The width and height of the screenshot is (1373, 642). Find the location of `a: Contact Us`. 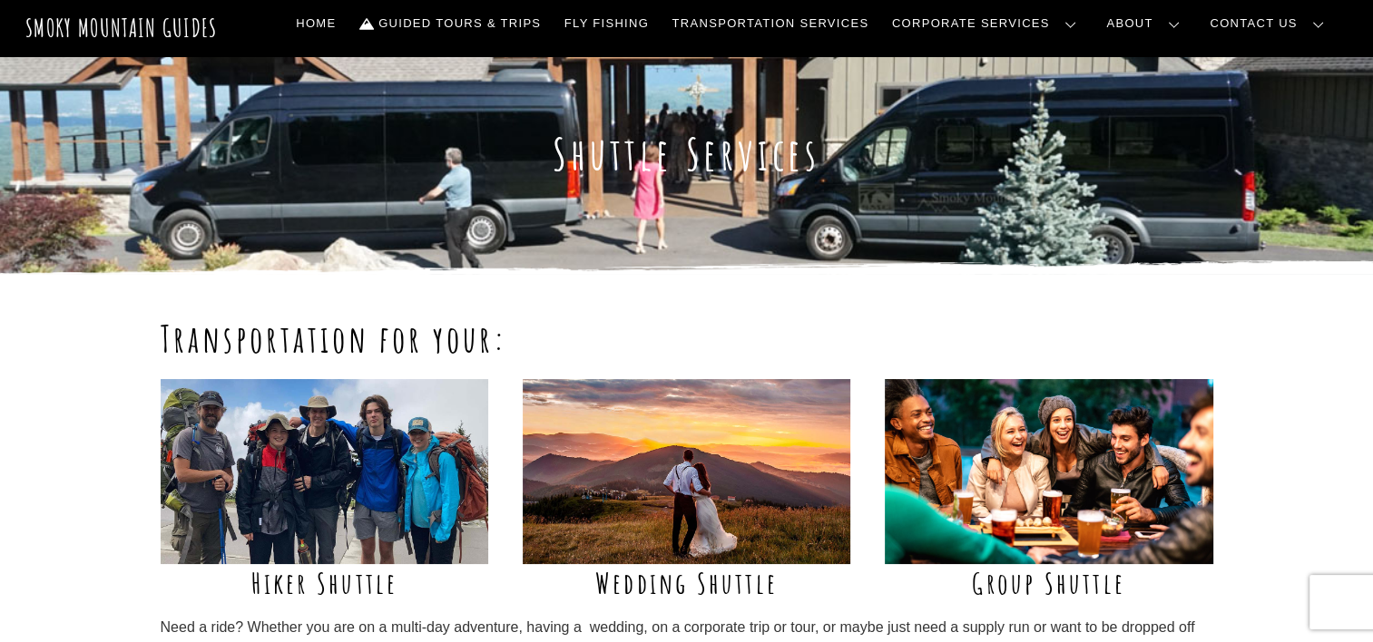

a: Contact Us is located at coordinates (1270, 24).